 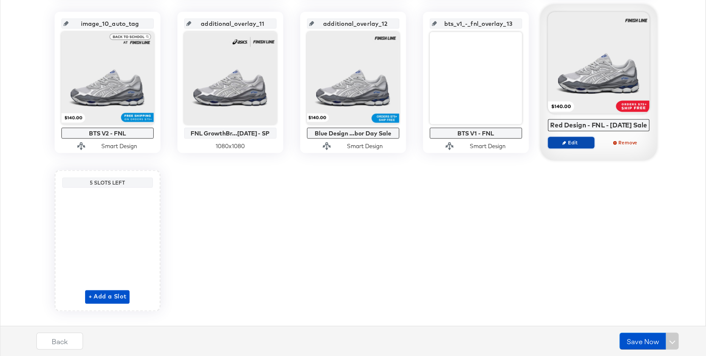 I want to click on div: 1080 x 1080, so click(x=230, y=146).